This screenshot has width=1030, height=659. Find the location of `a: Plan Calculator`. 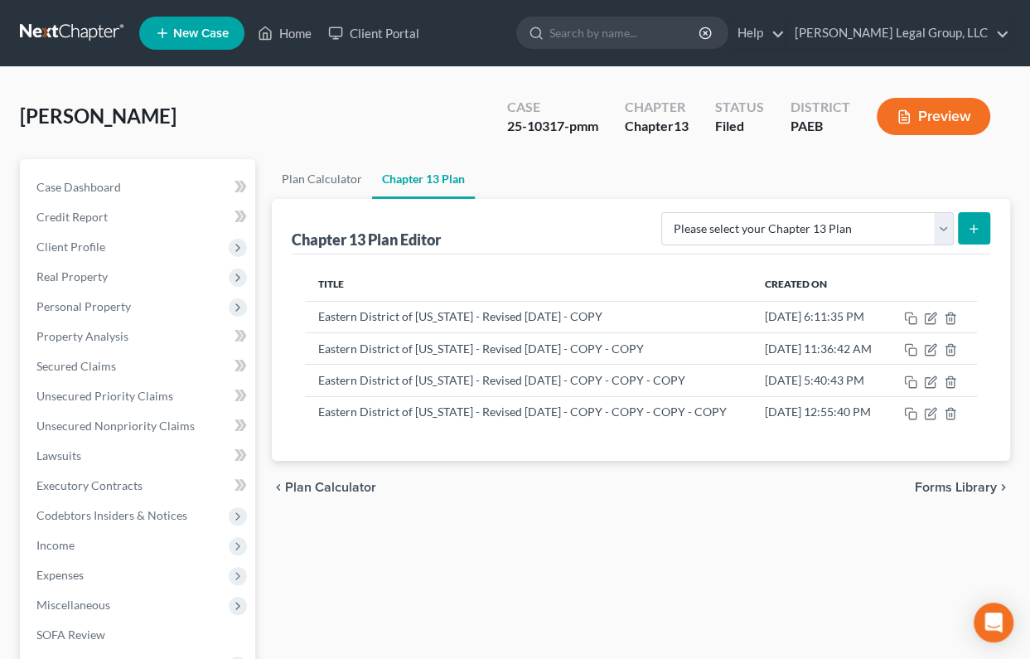

a: Plan Calculator is located at coordinates (322, 179).